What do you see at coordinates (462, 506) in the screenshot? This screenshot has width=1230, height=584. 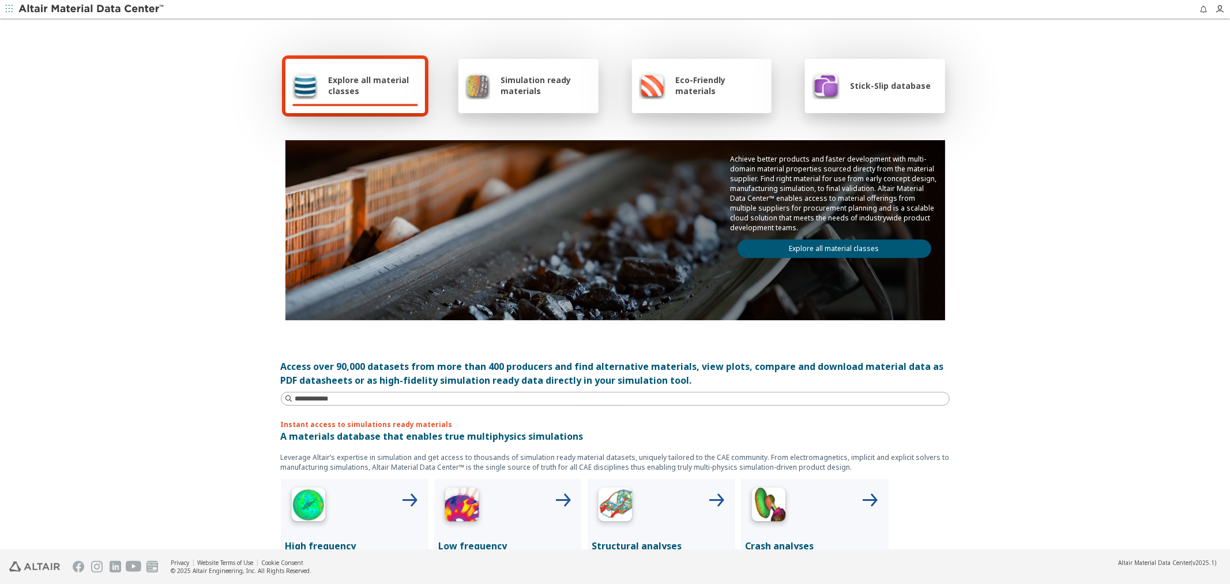 I see `img: Low Frequency Icon` at bounding box center [462, 506].